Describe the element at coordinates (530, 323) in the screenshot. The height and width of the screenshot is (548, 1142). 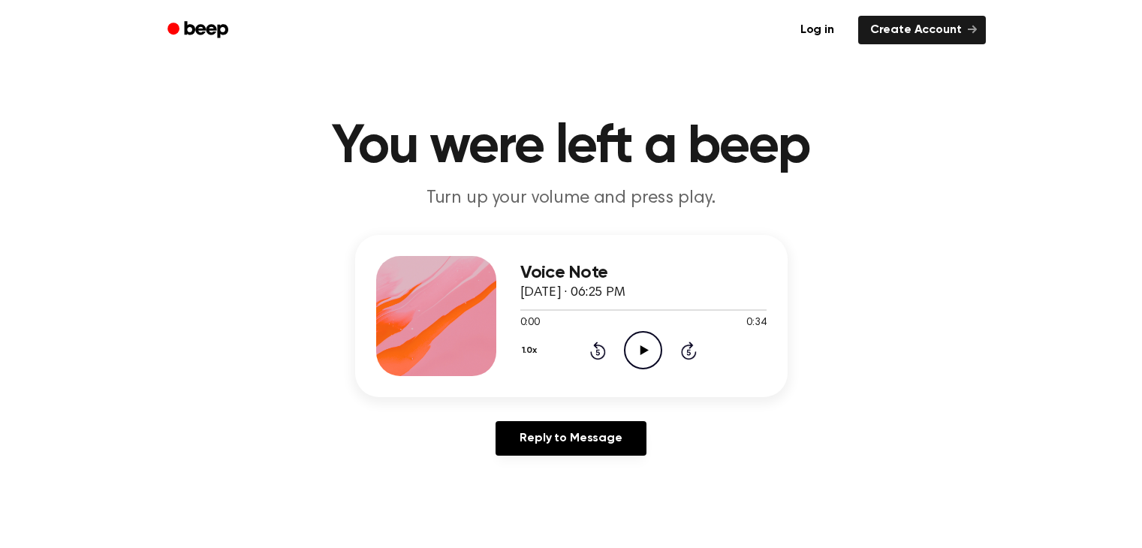
I see `span: 0:00` at that location.